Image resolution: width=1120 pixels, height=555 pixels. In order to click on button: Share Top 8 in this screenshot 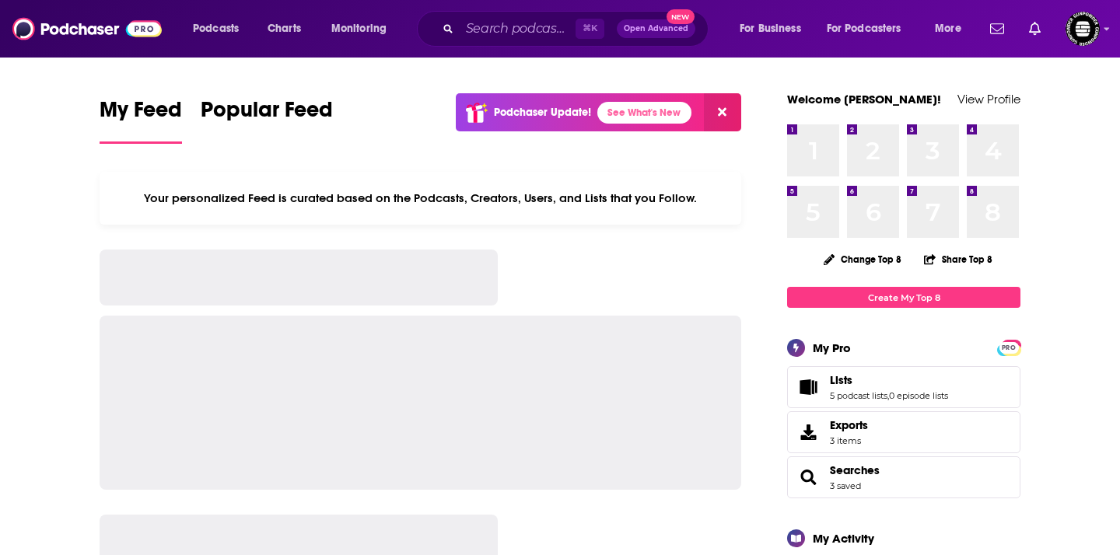, I will do `click(958, 259)`.